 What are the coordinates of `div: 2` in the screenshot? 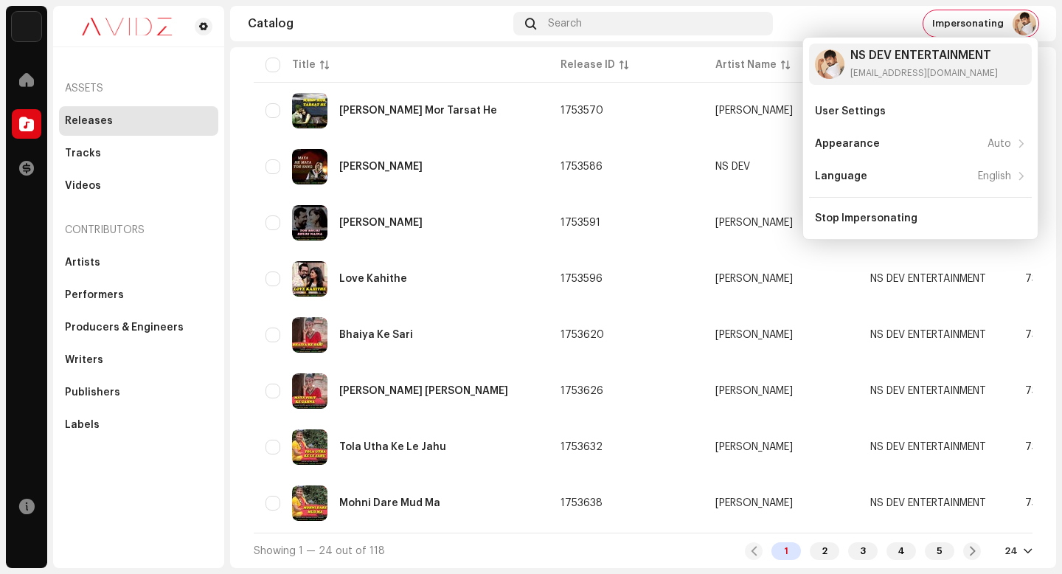 It's located at (825, 551).